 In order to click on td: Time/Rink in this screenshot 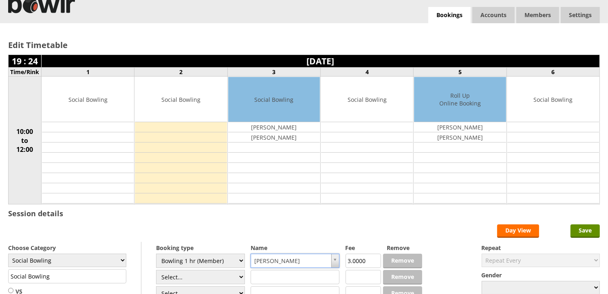, I will do `click(25, 72)`.